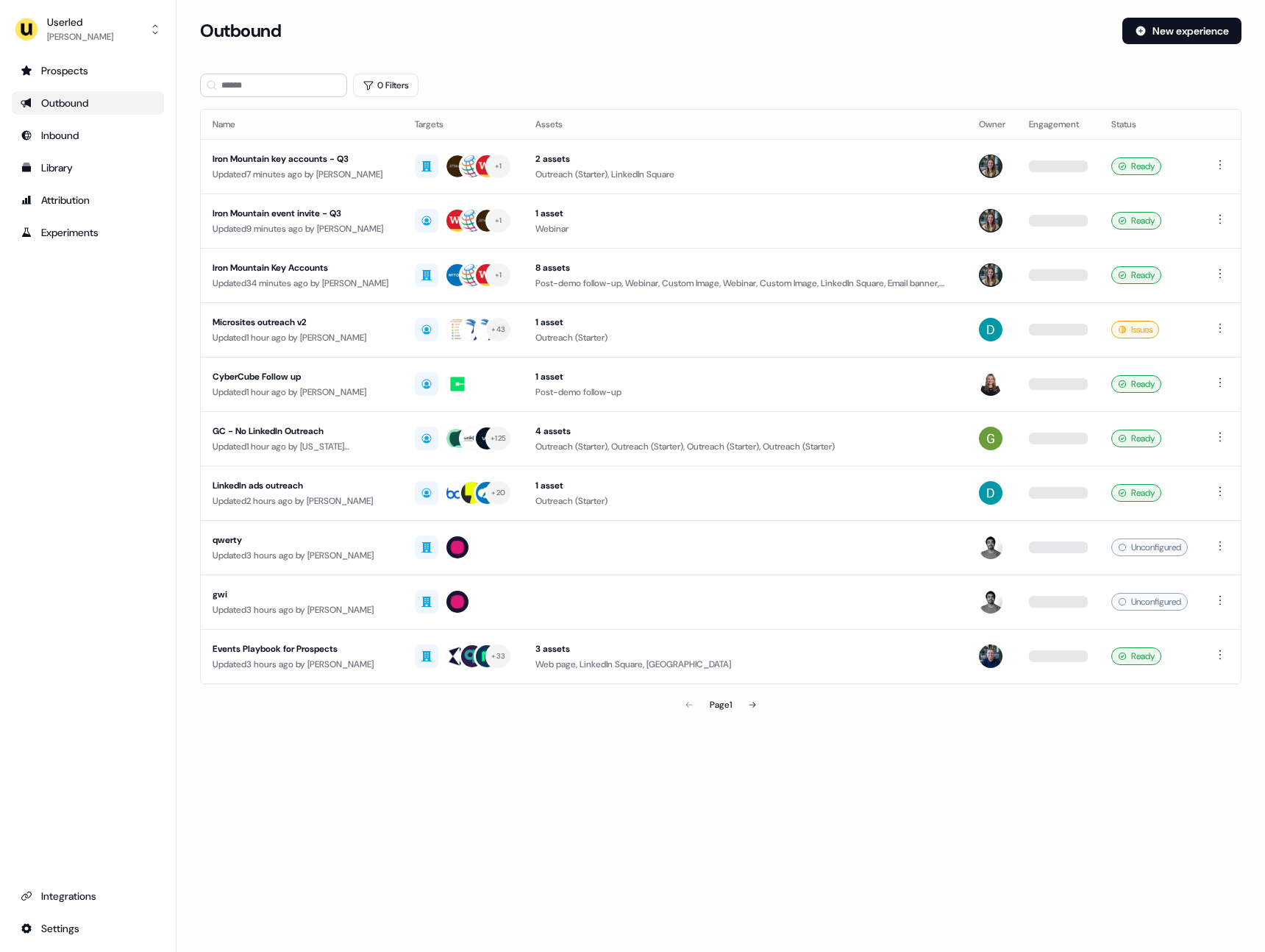 Image resolution: width=1265 pixels, height=952 pixels. Describe the element at coordinates (721, 705) in the screenshot. I see `div: Page 1` at that location.